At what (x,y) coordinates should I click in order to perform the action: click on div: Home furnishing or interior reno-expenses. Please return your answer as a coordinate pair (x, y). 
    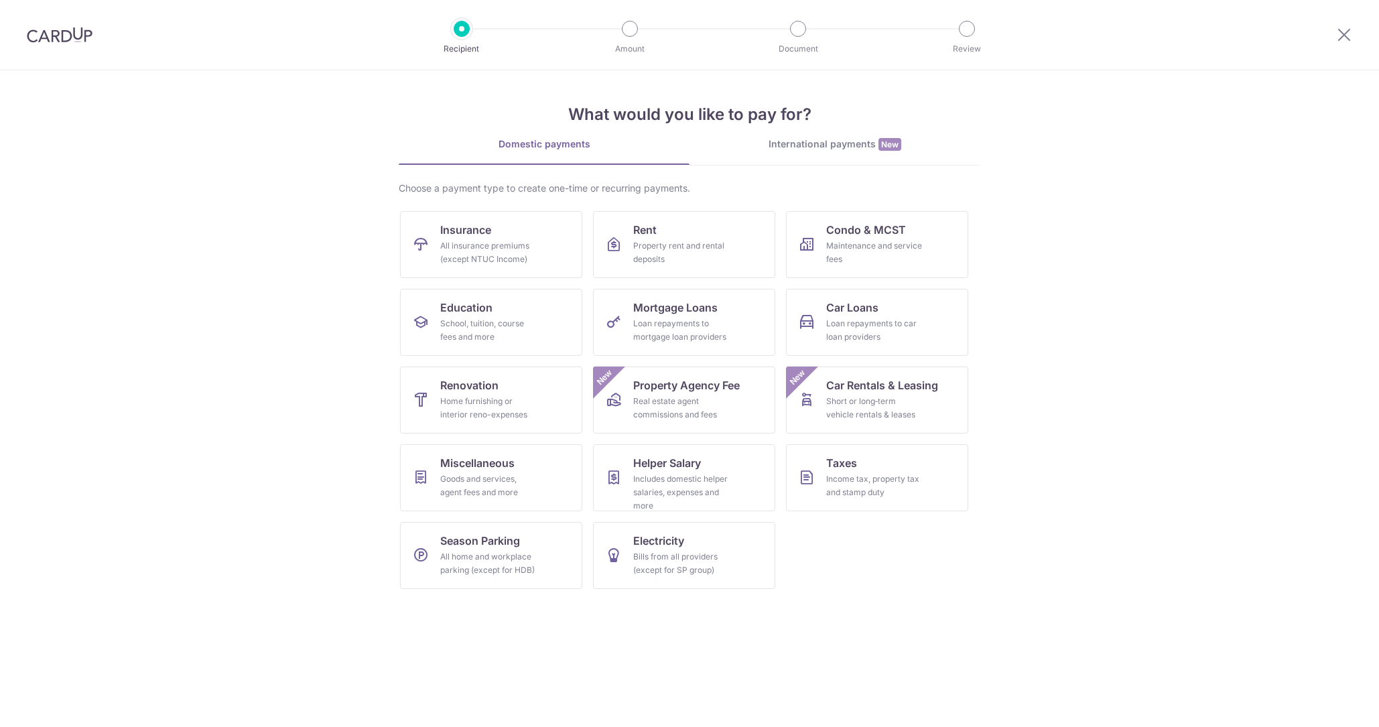
    Looking at the image, I should click on (489, 408).